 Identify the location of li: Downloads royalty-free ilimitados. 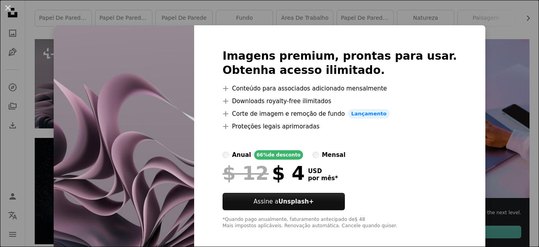
(340, 101).